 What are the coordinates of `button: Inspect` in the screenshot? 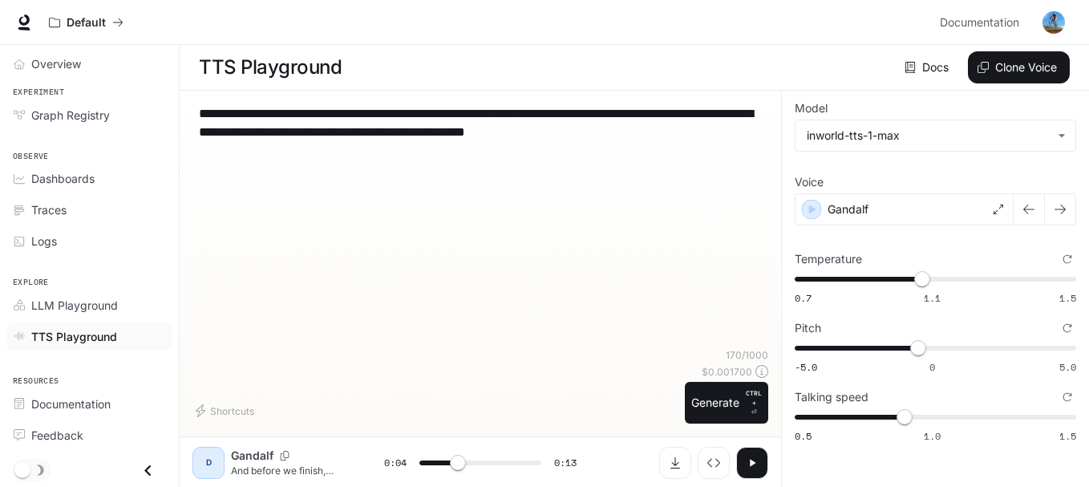 It's located at (714, 463).